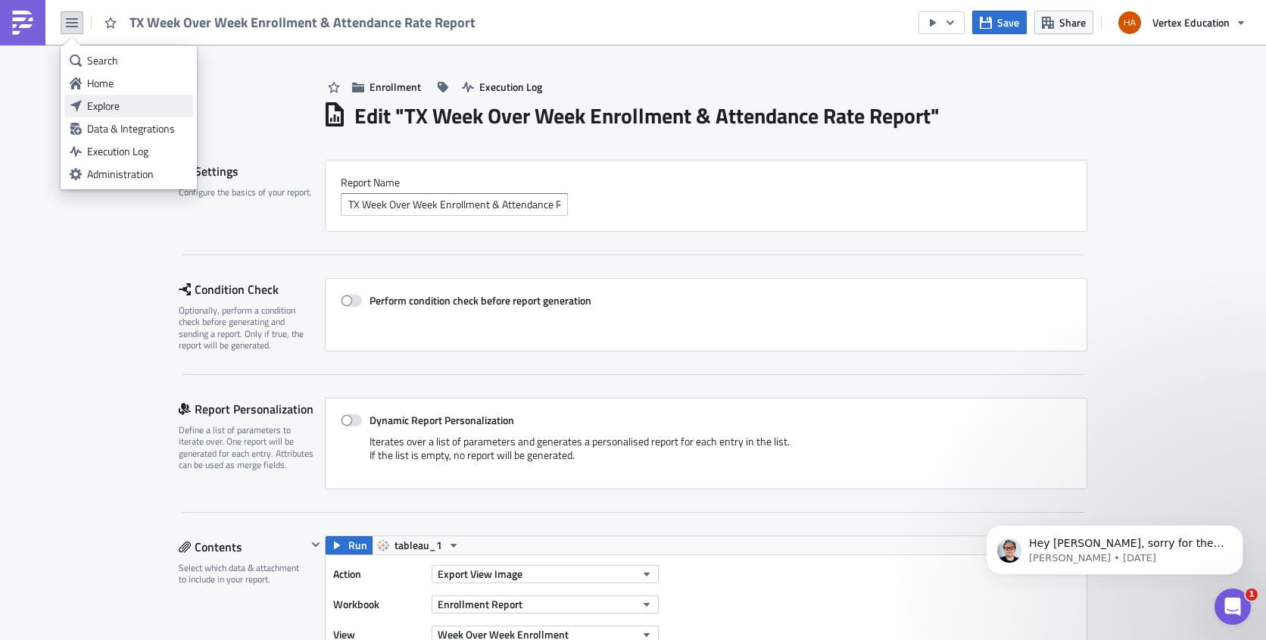 This screenshot has width=1266, height=640. I want to click on span: TX Week Over Week Enrollment & Attendance Rate Report, so click(303, 22).